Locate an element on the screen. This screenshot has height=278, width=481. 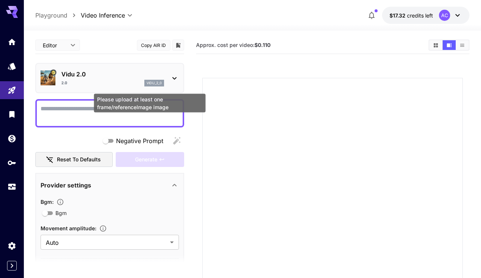
div: Provider settings is located at coordinates (110, 185).